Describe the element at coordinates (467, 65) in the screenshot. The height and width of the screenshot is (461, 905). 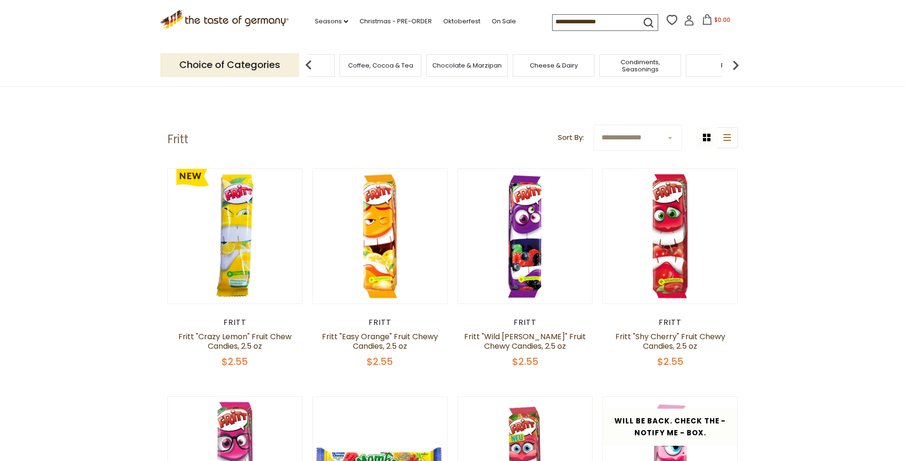
I see `a: Chocolate & Marzipan` at that location.